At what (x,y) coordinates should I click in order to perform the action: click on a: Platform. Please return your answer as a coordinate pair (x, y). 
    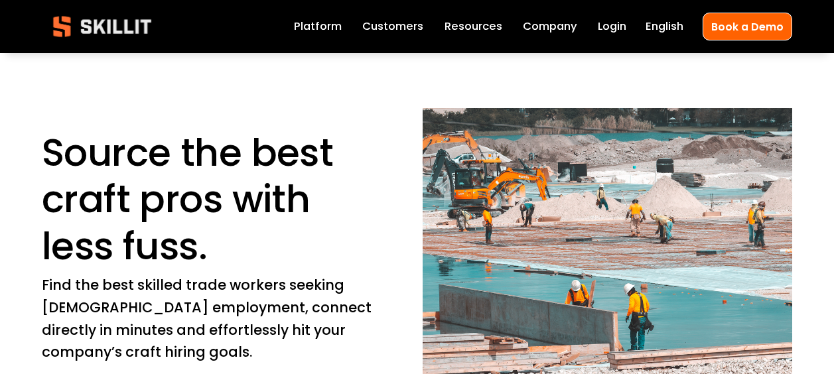
    Looking at the image, I should click on (318, 27).